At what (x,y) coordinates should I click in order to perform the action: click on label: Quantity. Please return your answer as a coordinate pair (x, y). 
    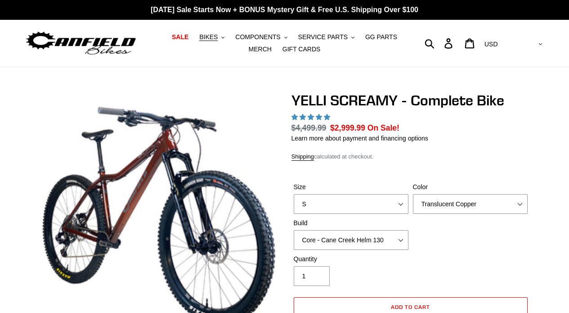
    Looking at the image, I should click on (351, 259).